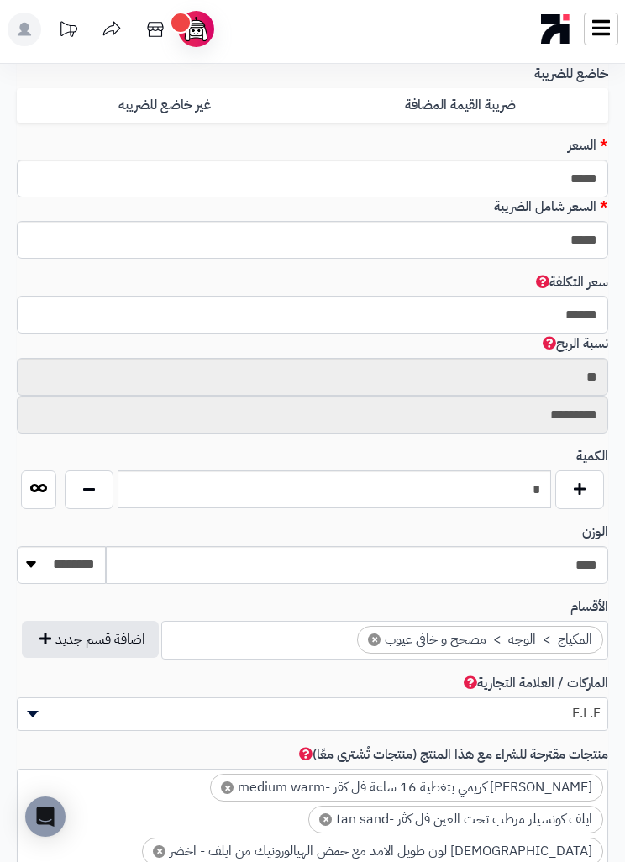 The height and width of the screenshot is (862, 625). What do you see at coordinates (555, 29) in the screenshot?
I see `img: logo-mobile.png` at bounding box center [555, 29].